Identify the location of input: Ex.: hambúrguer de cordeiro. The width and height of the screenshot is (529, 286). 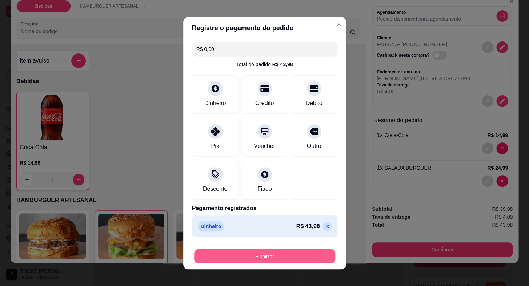
(265, 49).